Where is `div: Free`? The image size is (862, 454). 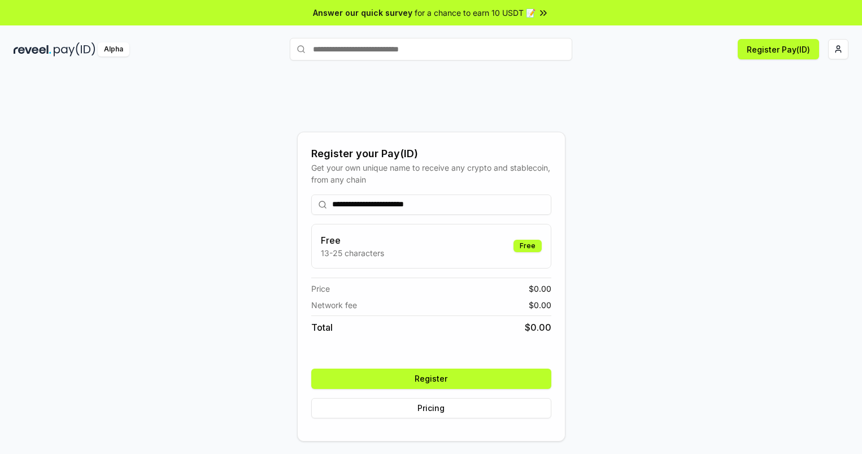 div: Free is located at coordinates (528, 246).